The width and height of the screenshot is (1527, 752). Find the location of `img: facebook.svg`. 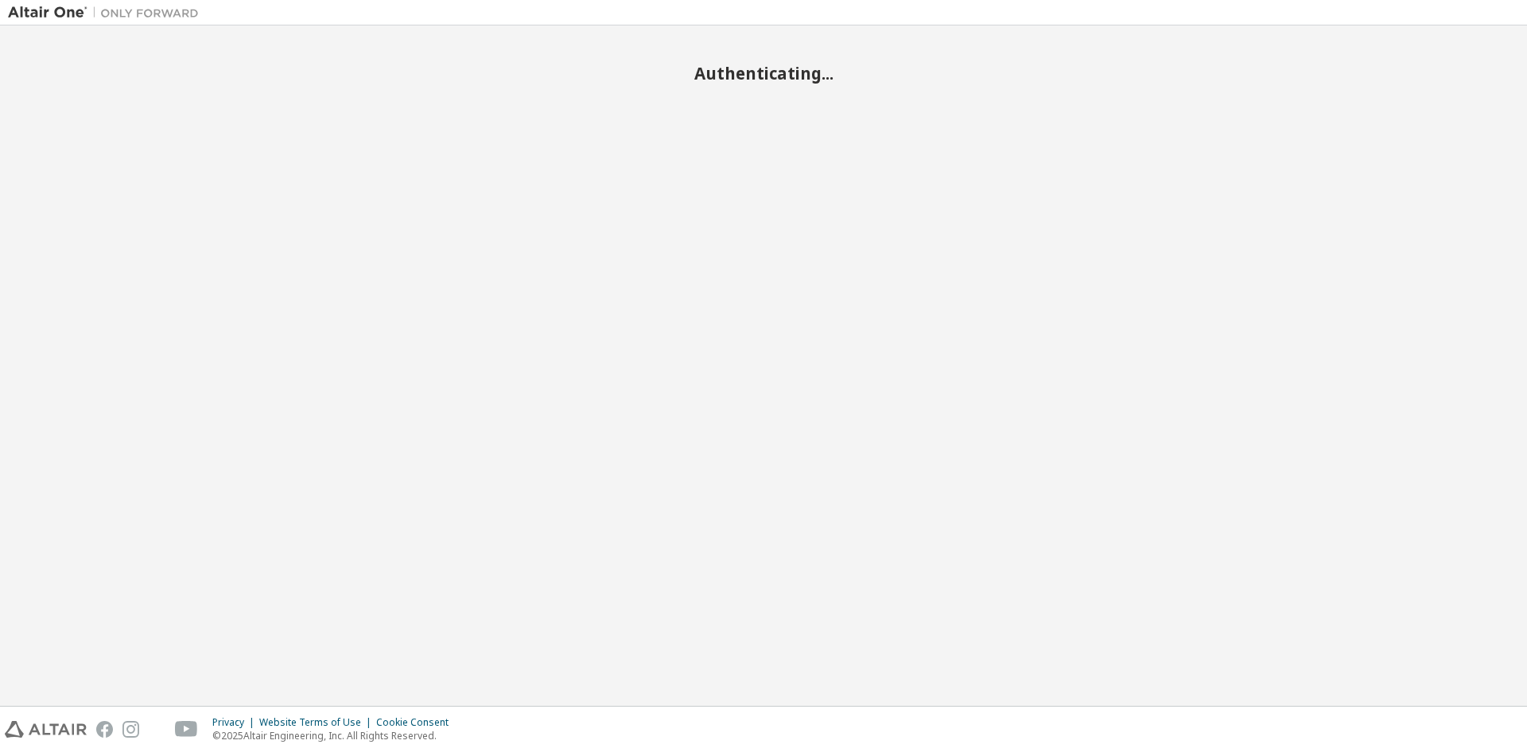

img: facebook.svg is located at coordinates (104, 729).